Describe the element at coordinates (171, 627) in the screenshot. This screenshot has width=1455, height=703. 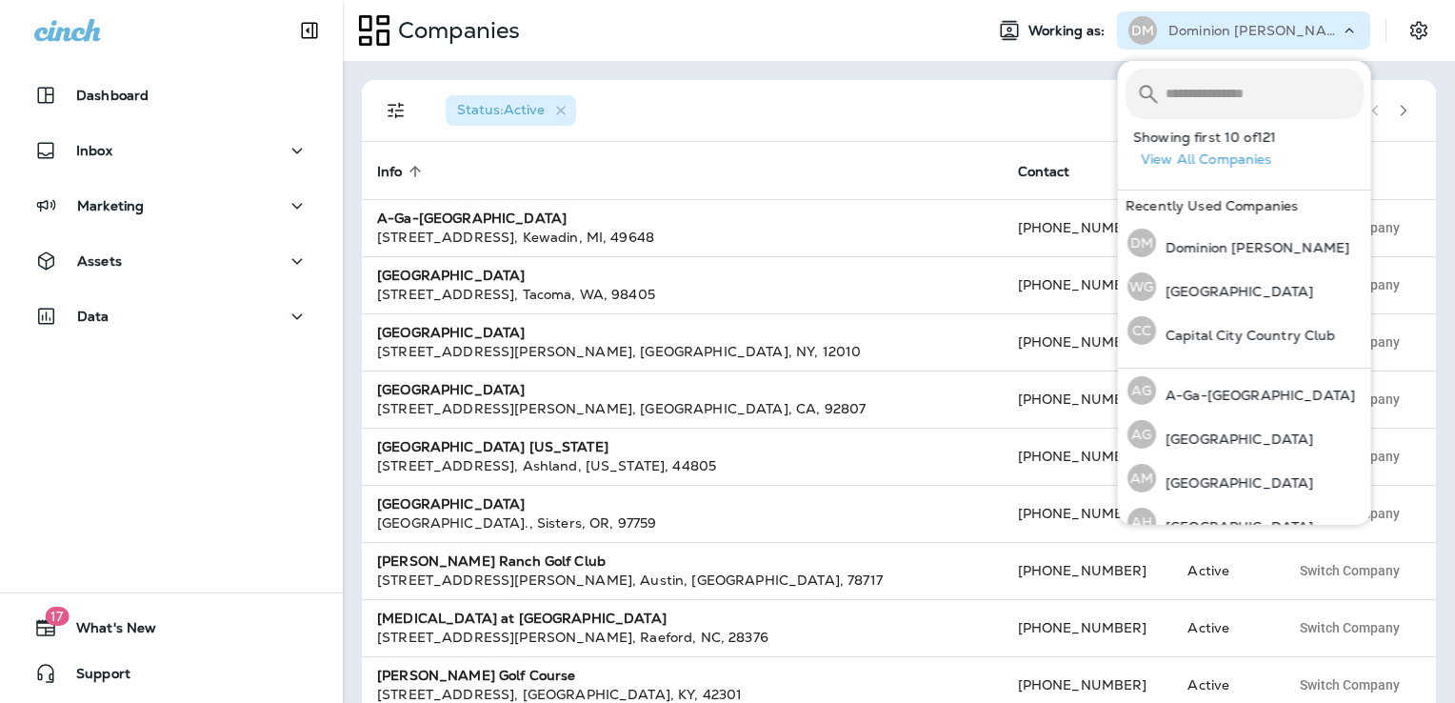
I see `button: 17What's New` at that location.